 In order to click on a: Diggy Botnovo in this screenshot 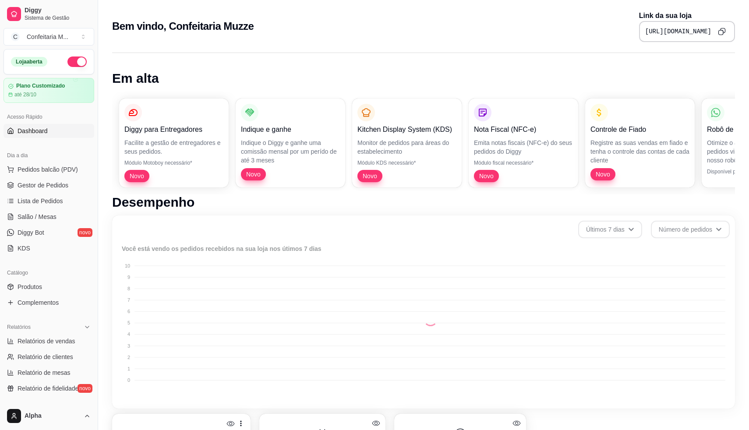, I will do `click(49, 233)`.